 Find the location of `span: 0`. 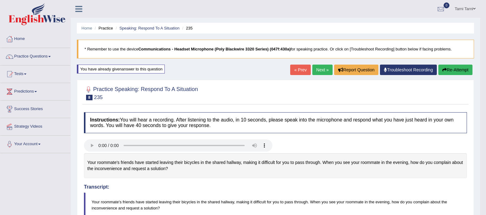

span: 0 is located at coordinates (447, 5).